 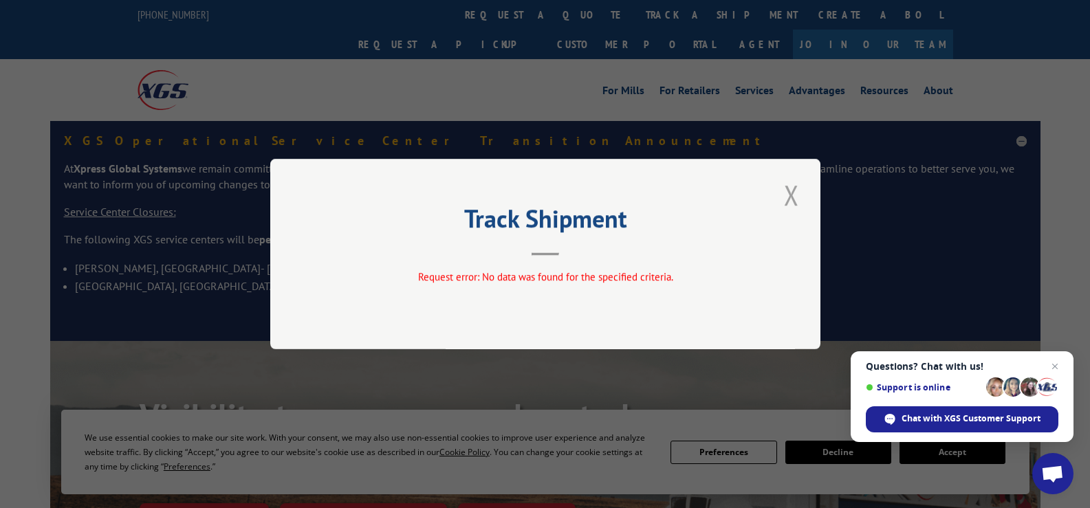 What do you see at coordinates (791, 195) in the screenshot?
I see `button: Close modal` at bounding box center [791, 195].